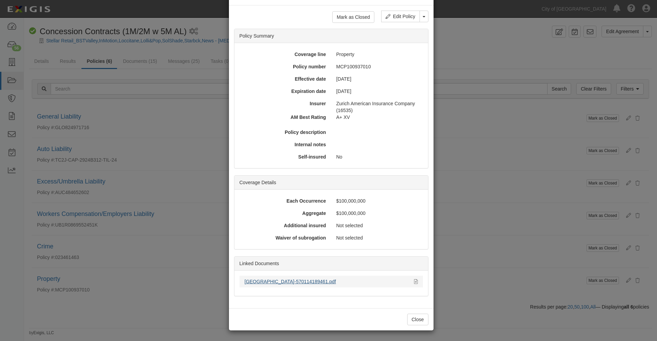  I want to click on div: Policy description, so click(284, 132).